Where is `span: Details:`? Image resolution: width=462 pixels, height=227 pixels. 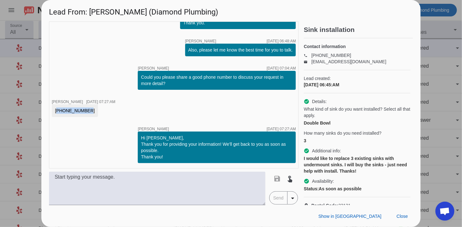 span: Details: is located at coordinates (319, 101).